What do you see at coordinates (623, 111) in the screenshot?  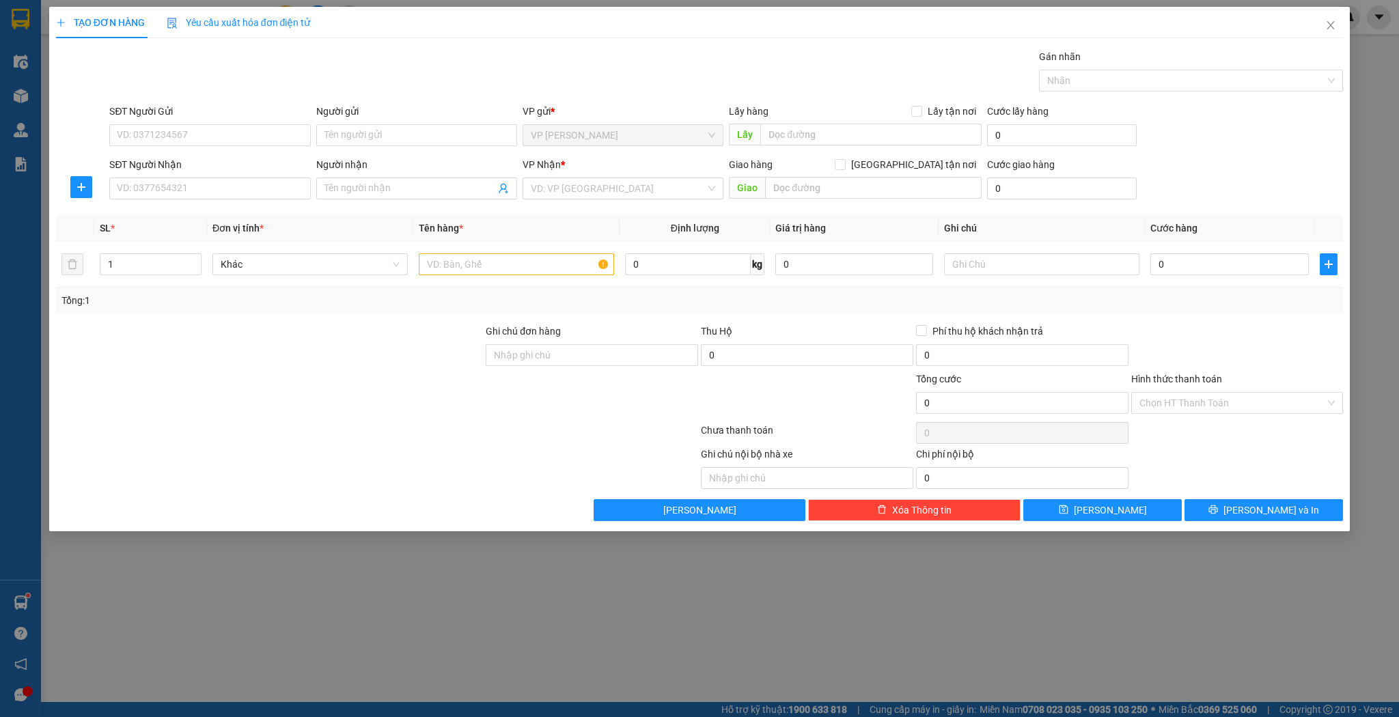 I see `div: VP gửi` at bounding box center [623, 111].